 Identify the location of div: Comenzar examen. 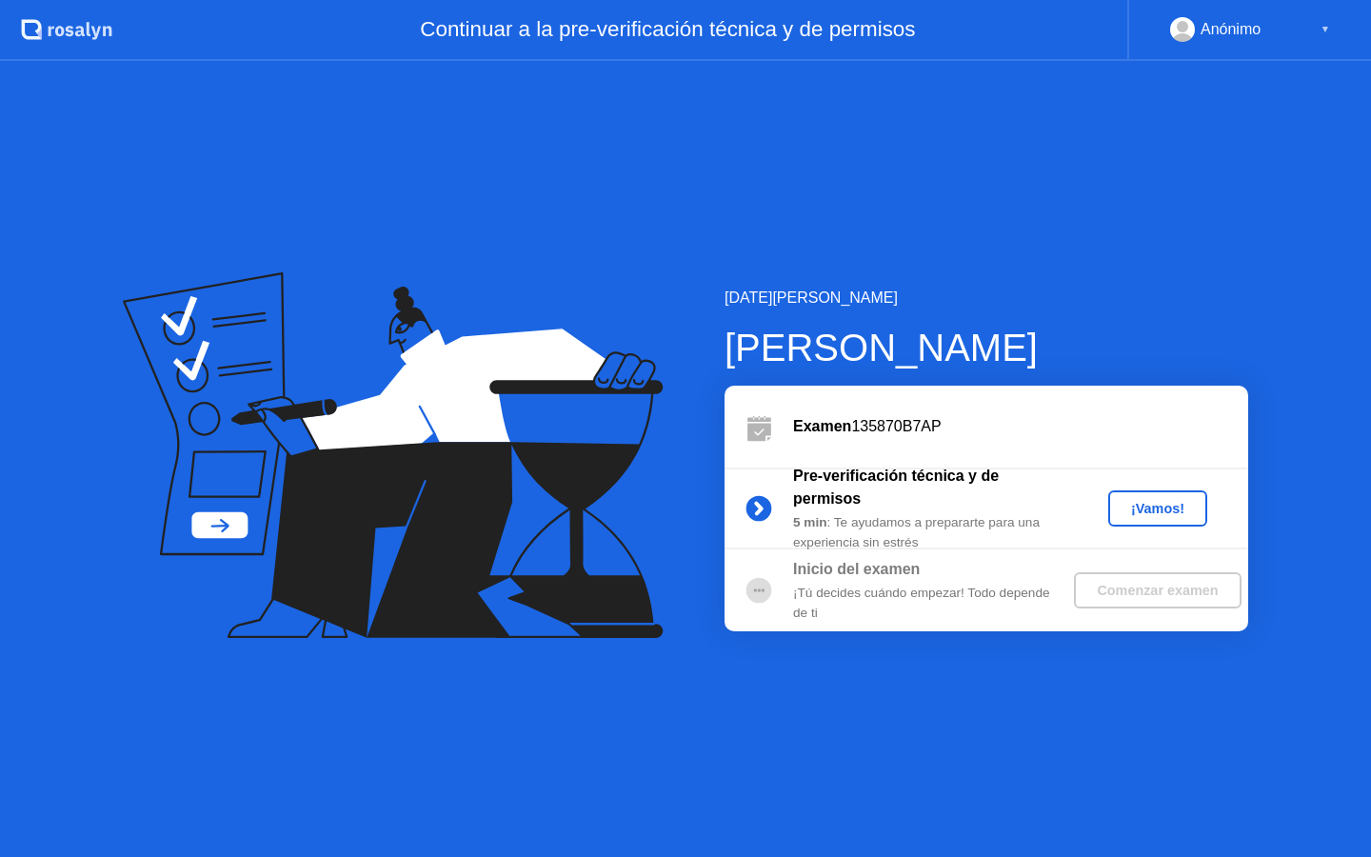
(1157, 590).